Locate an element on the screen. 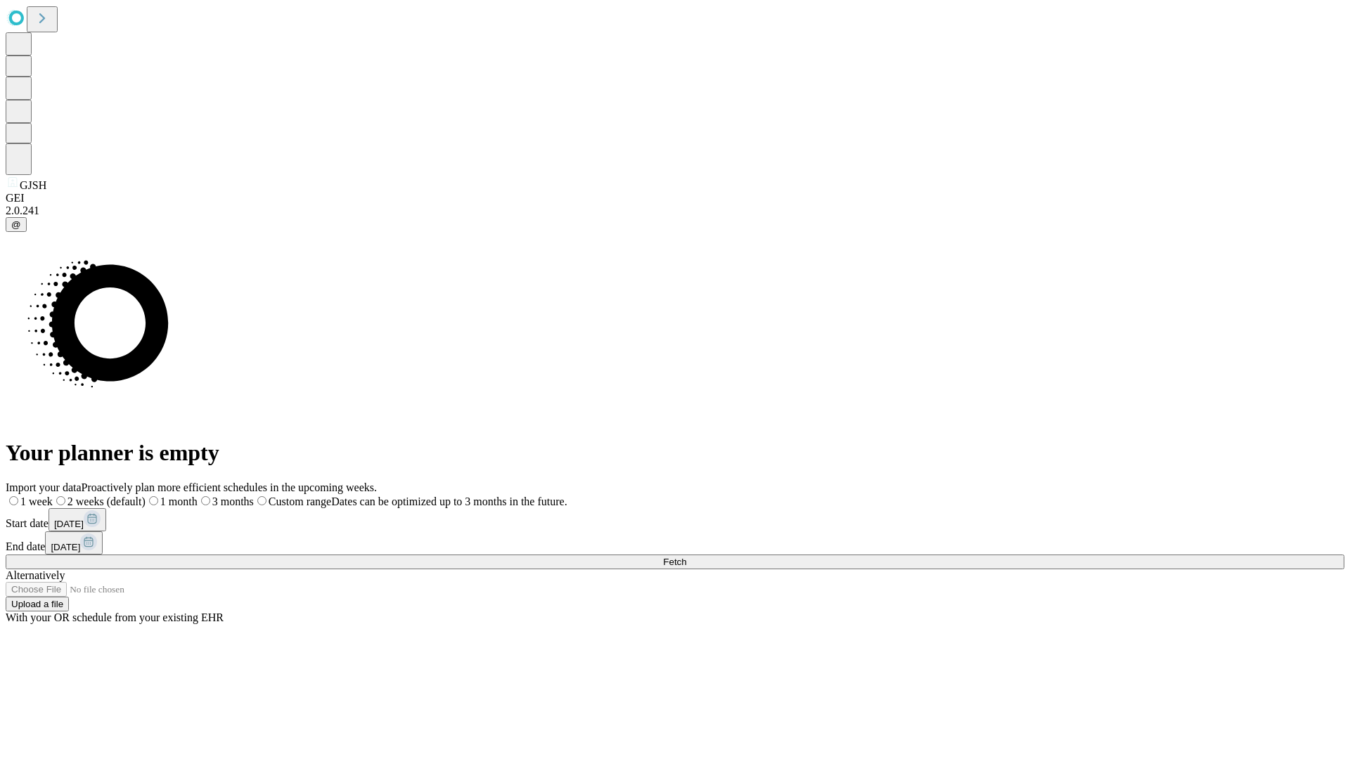  input: Custom rangeDates can be optimized up to 3 months in the future. is located at coordinates (261, 500).